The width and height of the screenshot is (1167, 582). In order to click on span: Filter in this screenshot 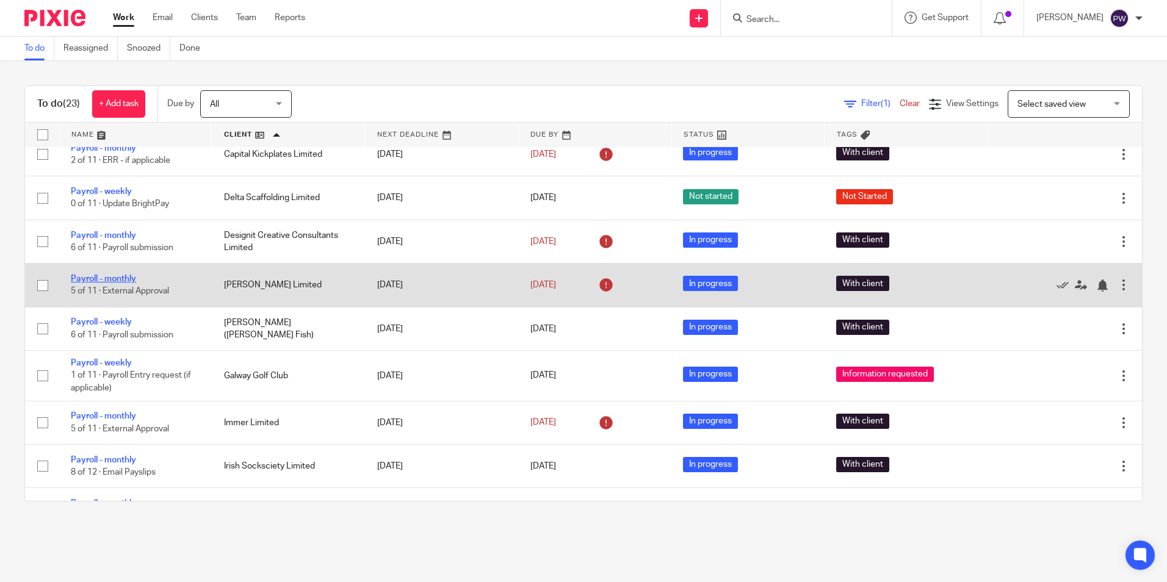, I will do `click(880, 104)`.